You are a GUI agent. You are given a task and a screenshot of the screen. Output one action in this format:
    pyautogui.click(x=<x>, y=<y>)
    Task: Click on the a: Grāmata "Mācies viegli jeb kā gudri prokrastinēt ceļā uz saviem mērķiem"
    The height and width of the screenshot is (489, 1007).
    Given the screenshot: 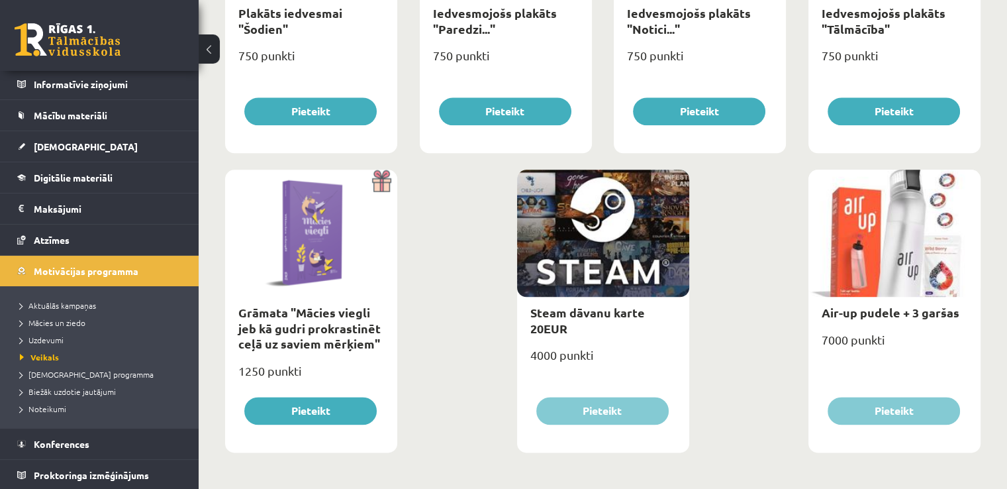 What is the action you would take?
    pyautogui.click(x=309, y=328)
    